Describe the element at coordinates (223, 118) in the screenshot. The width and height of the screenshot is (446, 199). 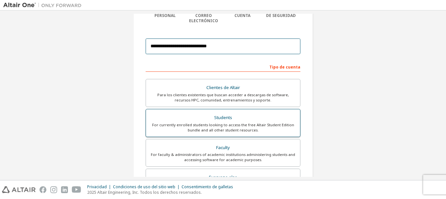
I see `div: Students` at that location.